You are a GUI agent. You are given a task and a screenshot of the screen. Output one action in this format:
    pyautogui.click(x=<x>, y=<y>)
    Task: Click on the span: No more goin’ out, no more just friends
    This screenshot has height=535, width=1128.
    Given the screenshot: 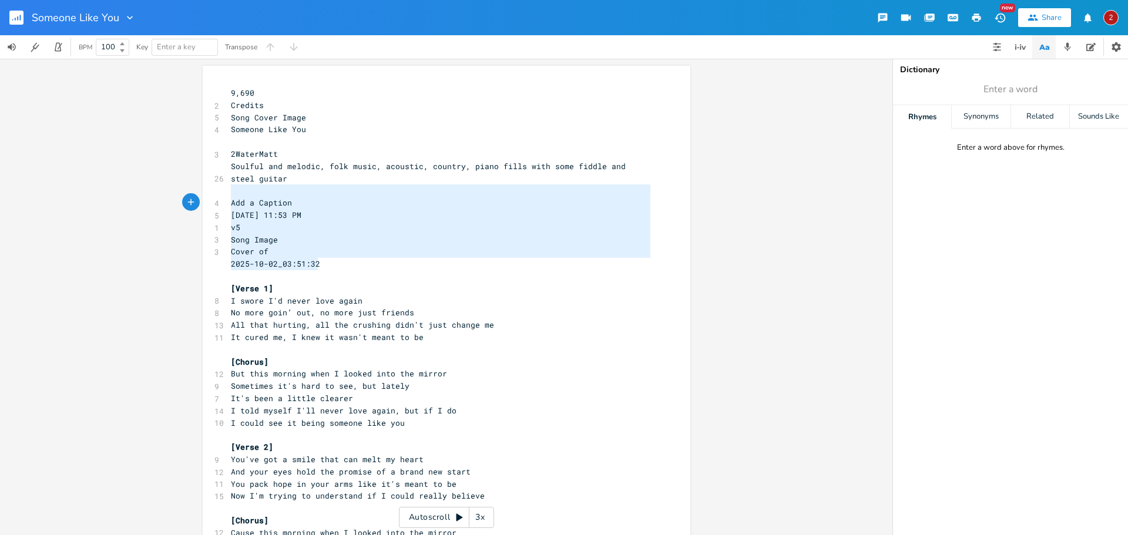 What is the action you would take?
    pyautogui.click(x=323, y=313)
    